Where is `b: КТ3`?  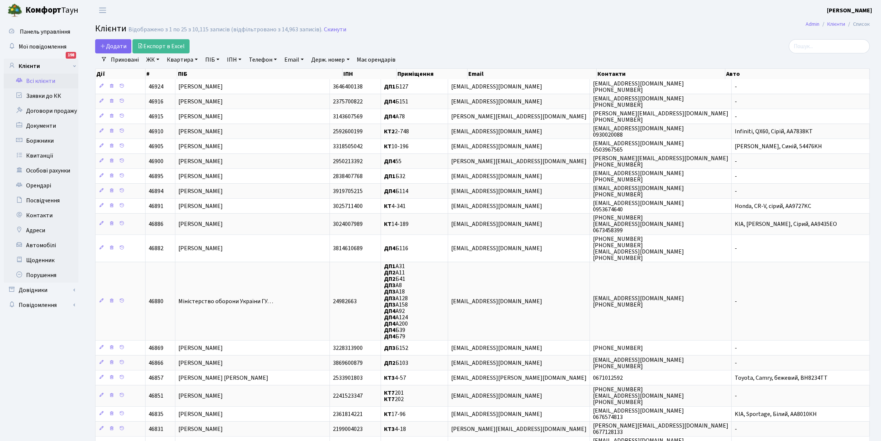
b: КТ3 is located at coordinates (389, 378).